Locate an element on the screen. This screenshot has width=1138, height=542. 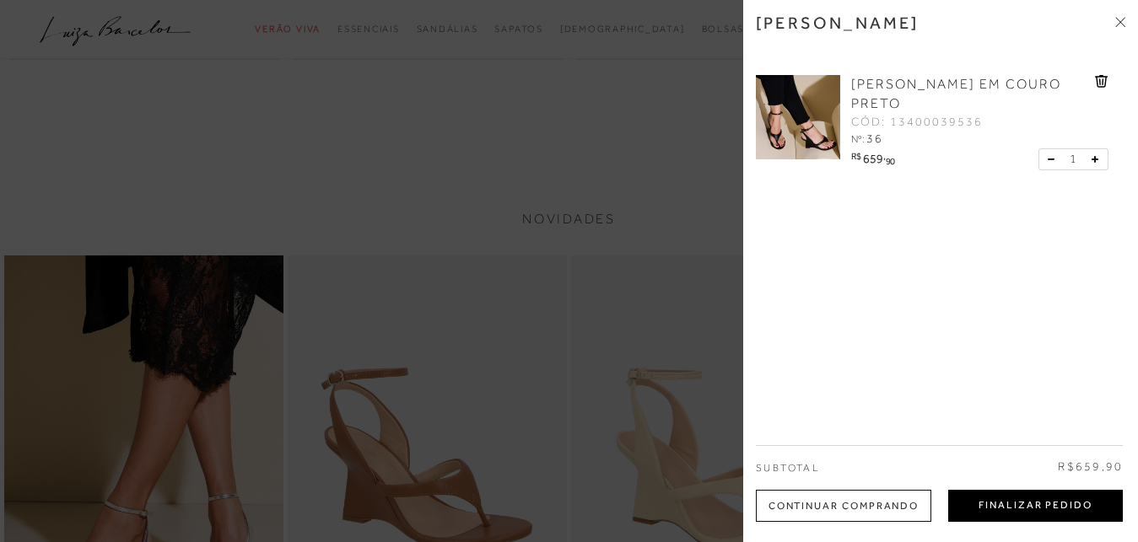
span: R$659,90 is located at coordinates (1090, 467).